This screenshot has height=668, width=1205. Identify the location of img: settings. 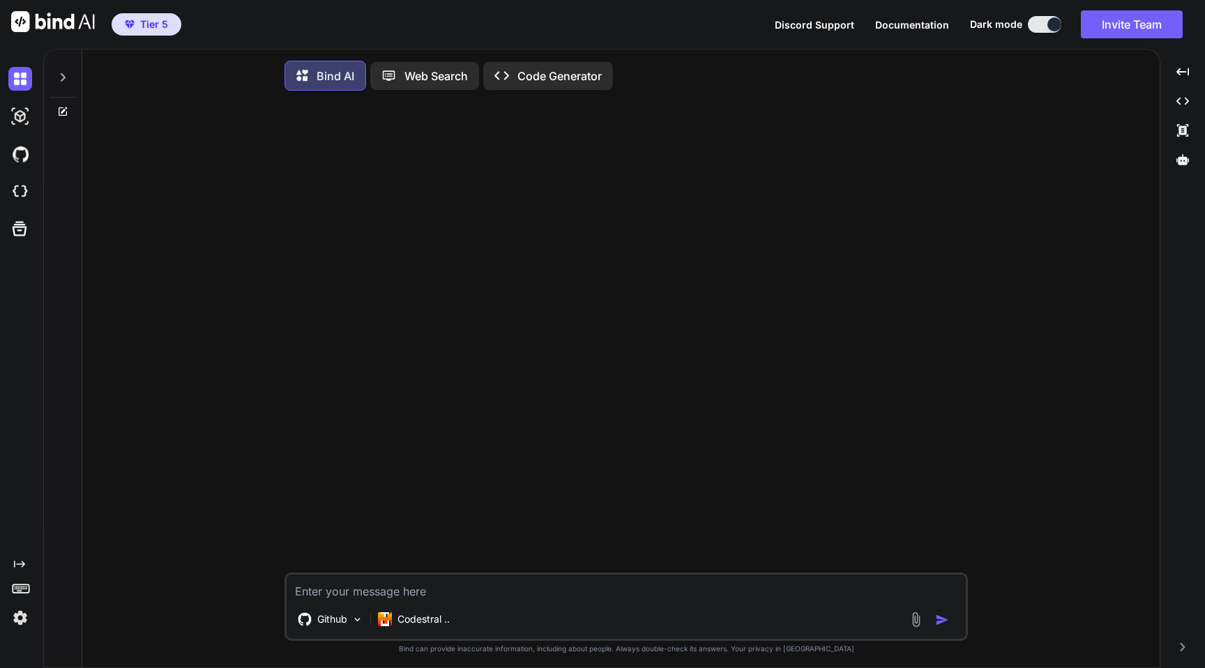
(20, 618).